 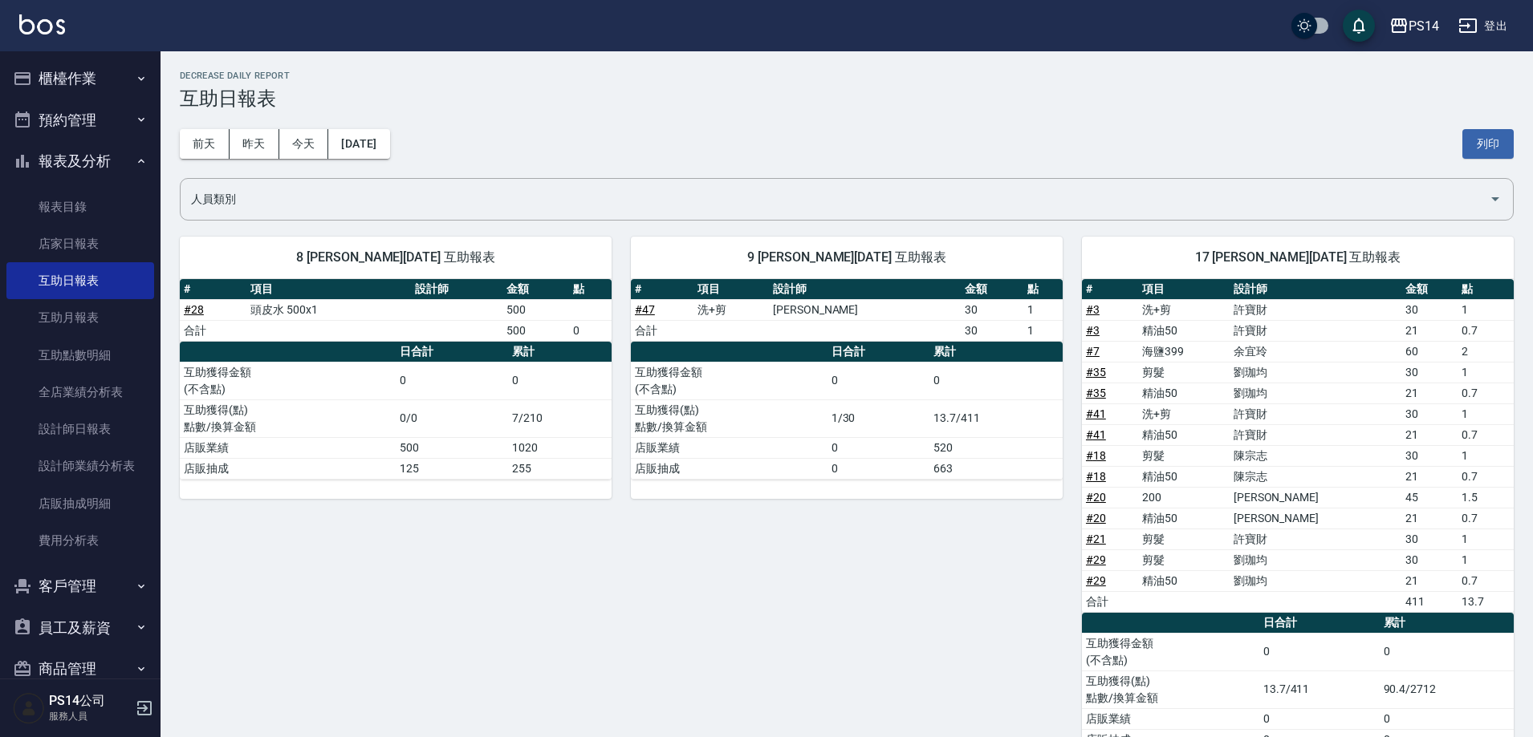 What do you see at coordinates (559, 448) in the screenshot?
I see `td: 1020` at bounding box center [559, 448].